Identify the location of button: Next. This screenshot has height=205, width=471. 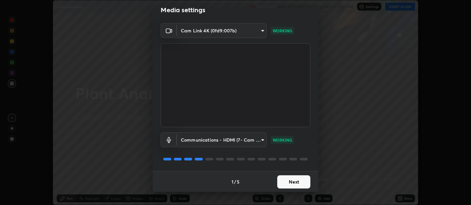
(293, 182).